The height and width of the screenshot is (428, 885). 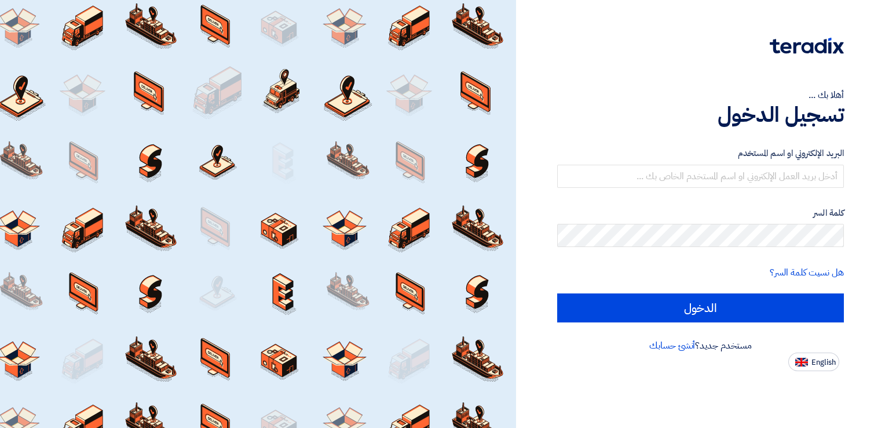 What do you see at coordinates (814, 362) in the screenshot?
I see `button: English` at bounding box center [814, 362].